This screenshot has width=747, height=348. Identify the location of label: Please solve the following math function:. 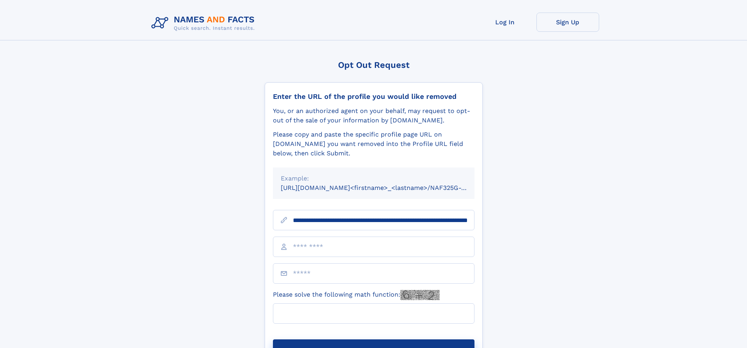
(356, 295).